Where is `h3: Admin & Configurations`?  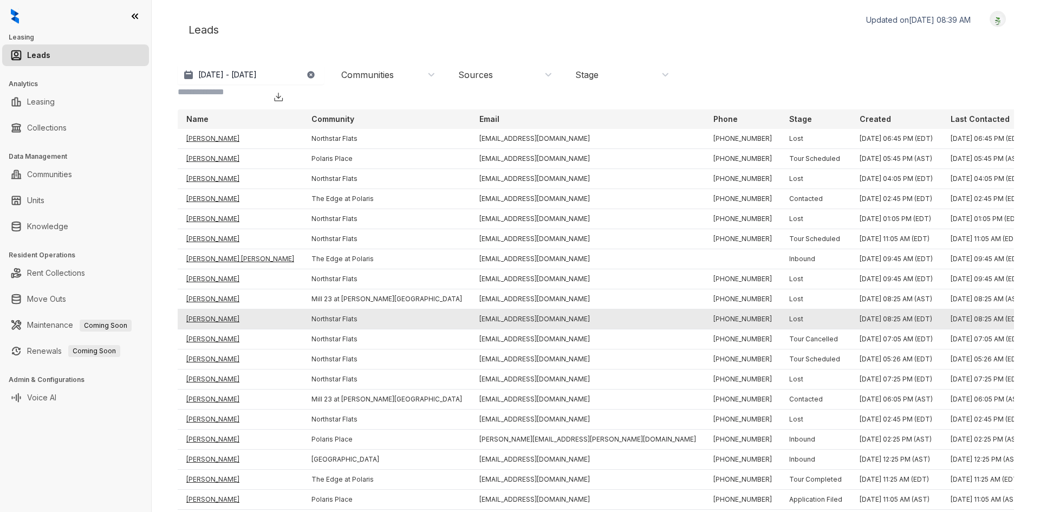 h3: Admin & Configurations is located at coordinates (80, 380).